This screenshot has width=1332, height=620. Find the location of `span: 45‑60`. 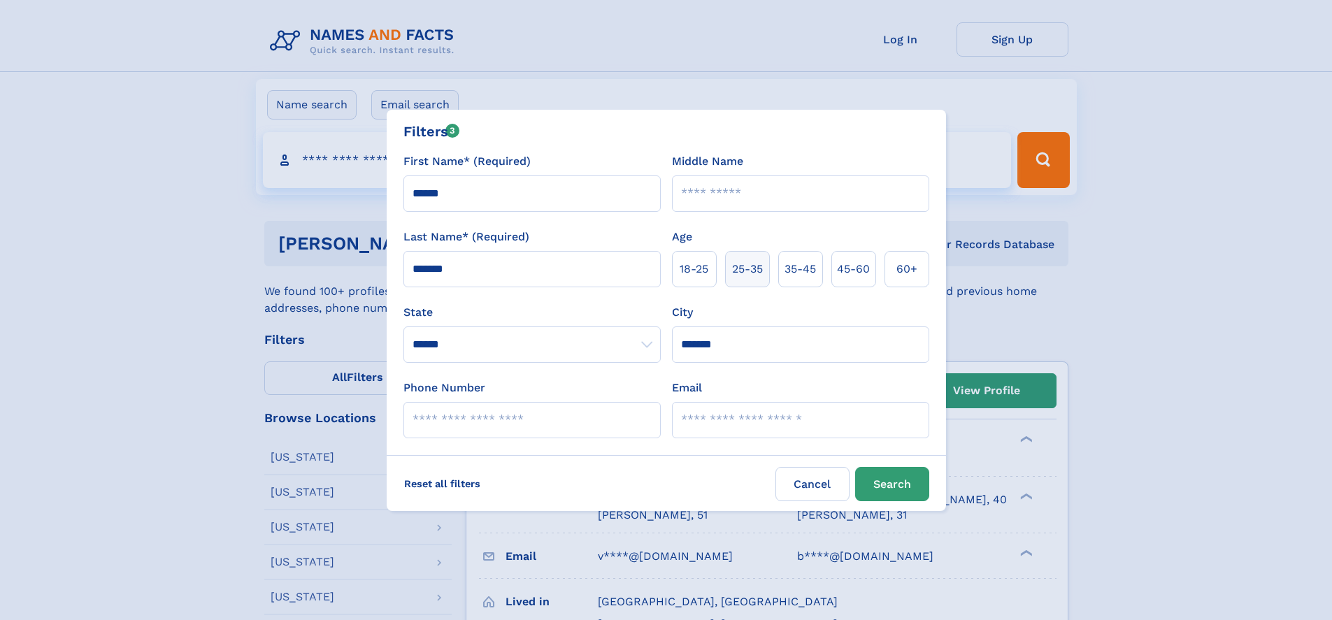

span: 45‑60 is located at coordinates (853, 269).